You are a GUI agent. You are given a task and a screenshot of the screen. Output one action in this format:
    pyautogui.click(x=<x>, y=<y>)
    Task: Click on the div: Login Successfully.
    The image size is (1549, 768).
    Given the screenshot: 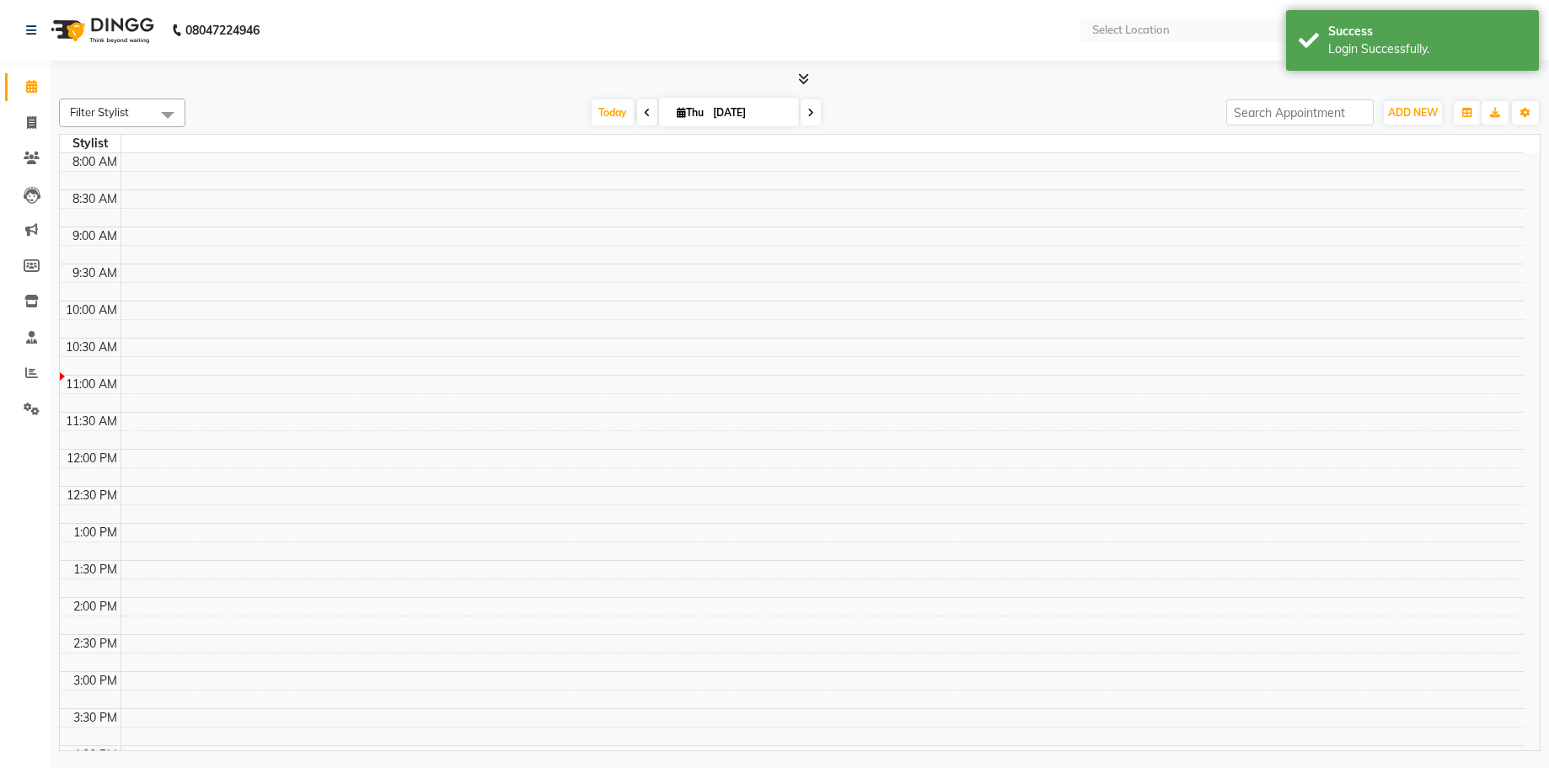 What is the action you would take?
    pyautogui.click(x=1426, y=49)
    